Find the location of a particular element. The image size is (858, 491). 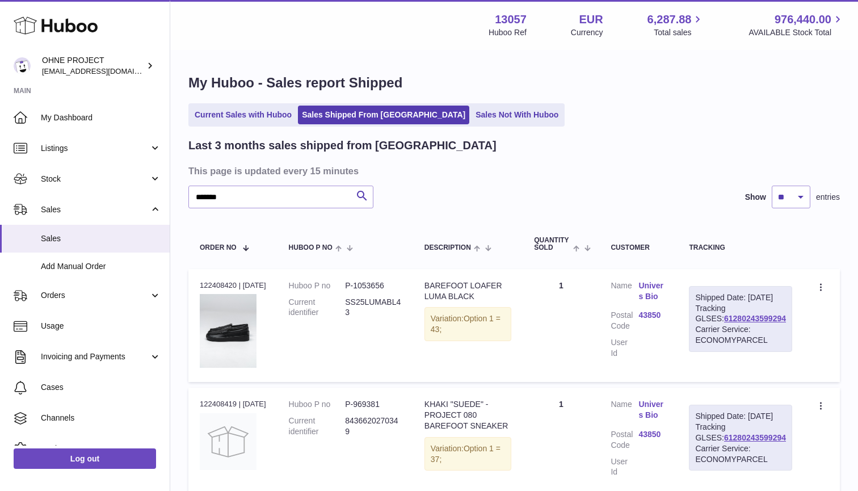

div: Customer is located at coordinates (639, 247).